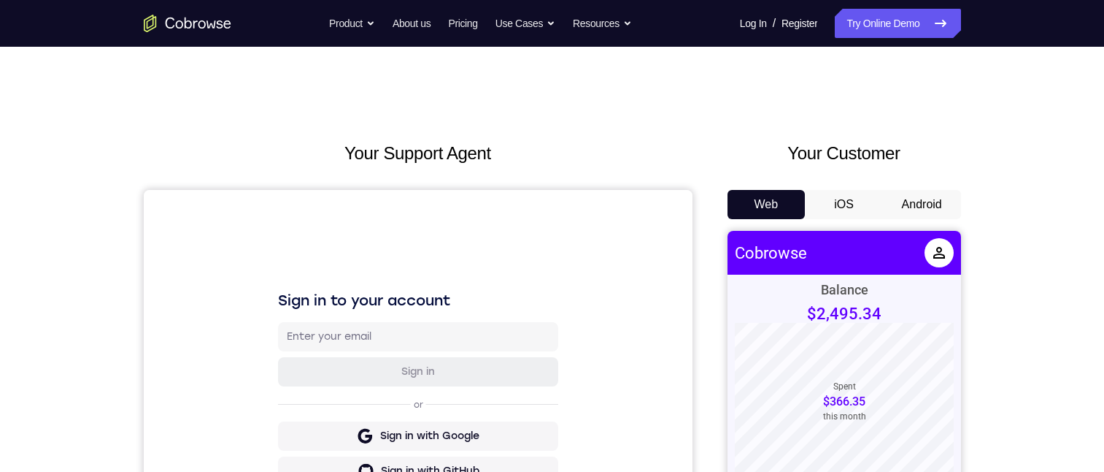  What do you see at coordinates (43, 22) in the screenshot?
I see `h1: Cobrowse` at bounding box center [43, 22].